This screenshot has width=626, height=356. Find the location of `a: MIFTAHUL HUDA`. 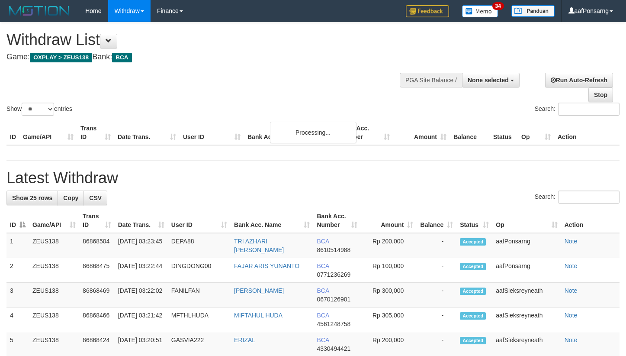

a: MIFTAHUL HUDA is located at coordinates (258, 315).